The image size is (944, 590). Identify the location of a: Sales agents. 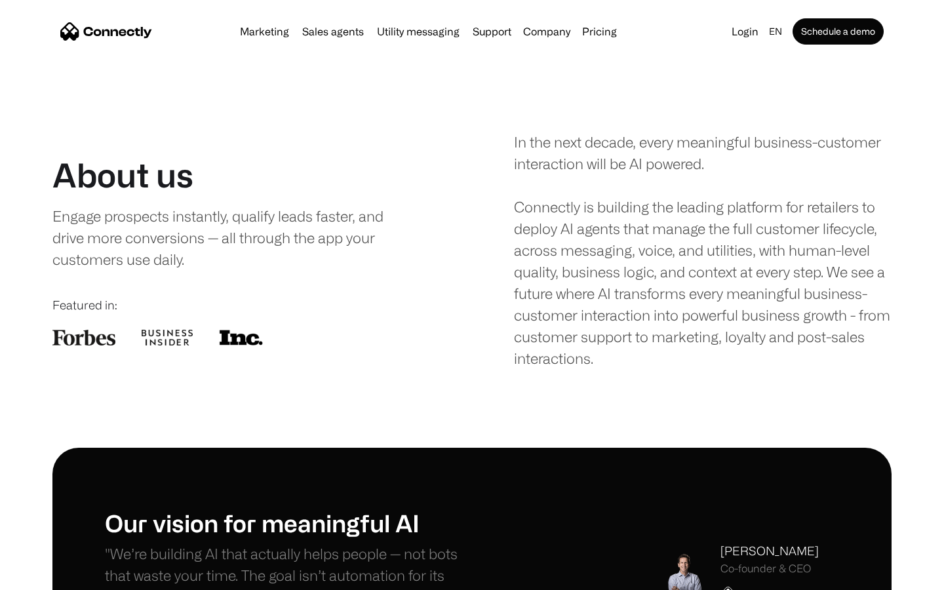
(333, 31).